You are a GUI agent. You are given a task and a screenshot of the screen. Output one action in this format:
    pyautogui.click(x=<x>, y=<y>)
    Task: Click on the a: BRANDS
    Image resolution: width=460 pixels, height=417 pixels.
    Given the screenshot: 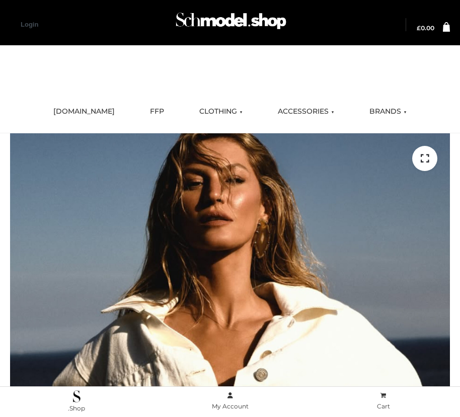 What is the action you would take?
    pyautogui.click(x=388, y=112)
    